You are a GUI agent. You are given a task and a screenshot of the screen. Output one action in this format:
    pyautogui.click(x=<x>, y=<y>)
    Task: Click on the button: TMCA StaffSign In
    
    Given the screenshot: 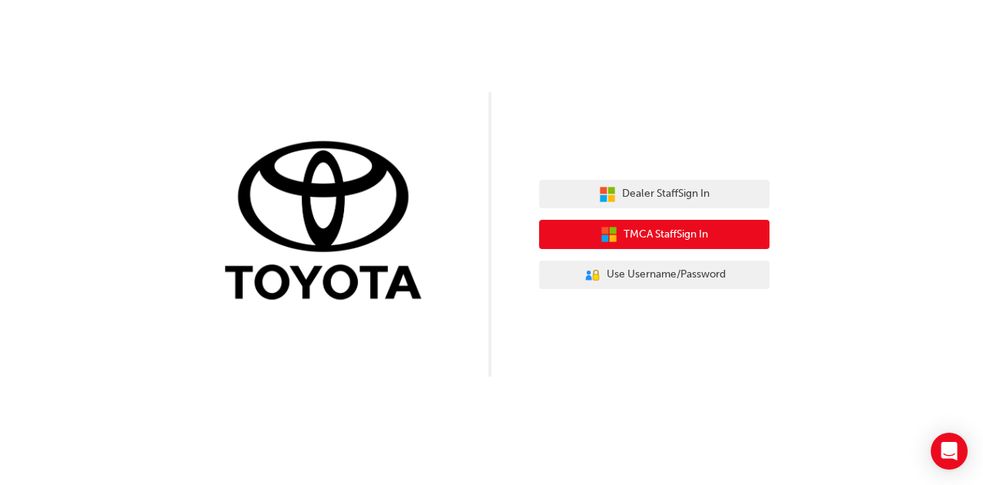 What is the action you would take?
    pyautogui.click(x=654, y=234)
    